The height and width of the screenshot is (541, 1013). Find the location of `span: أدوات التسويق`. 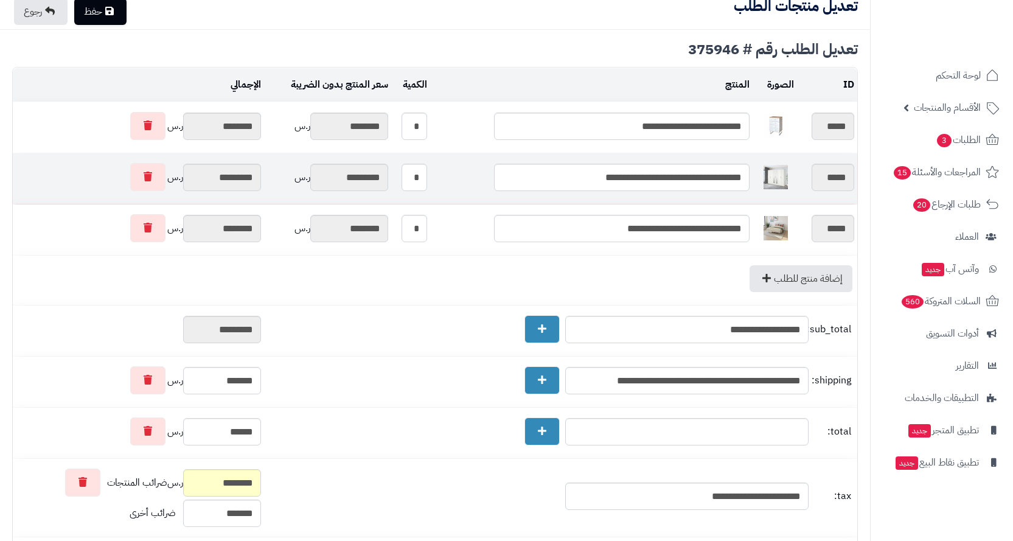

span: أدوات التسويق is located at coordinates (952, 334).